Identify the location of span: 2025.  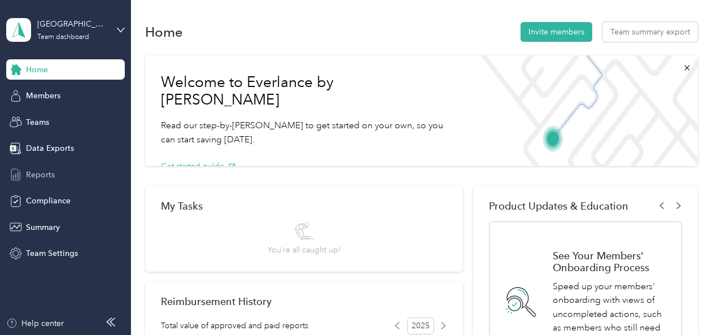
(420, 326).